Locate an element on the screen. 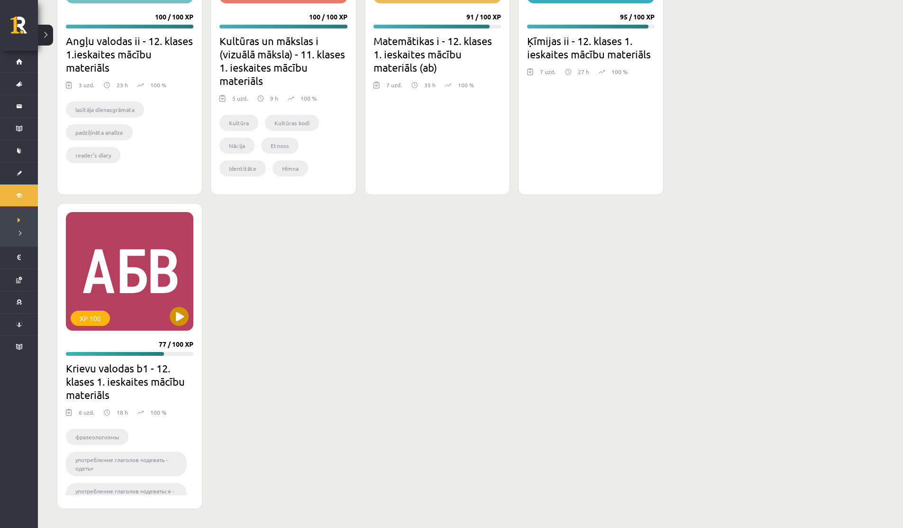  p: 23 h is located at coordinates (122, 85).